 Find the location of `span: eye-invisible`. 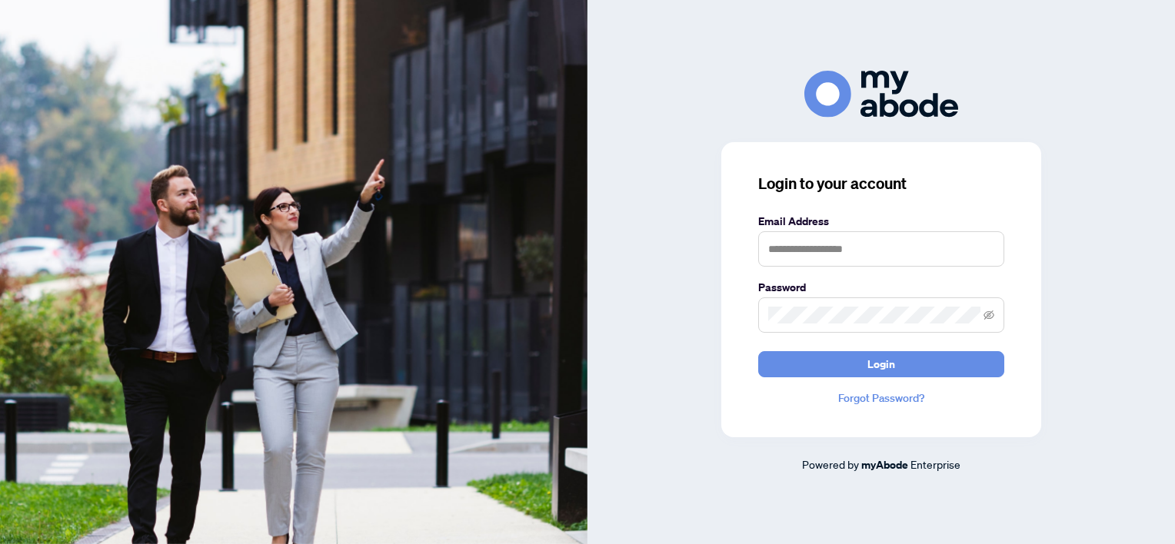

span: eye-invisible is located at coordinates (989, 315).